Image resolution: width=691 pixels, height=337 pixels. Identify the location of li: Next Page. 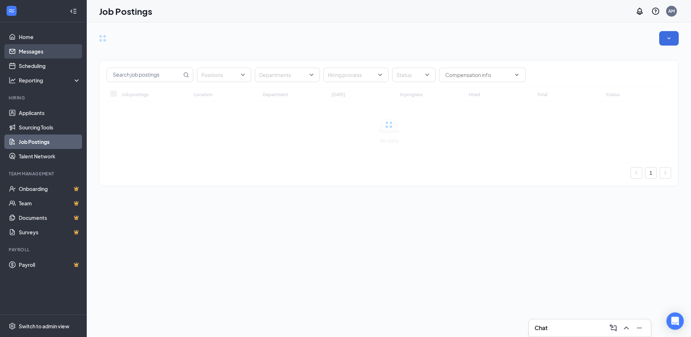
(665, 173).